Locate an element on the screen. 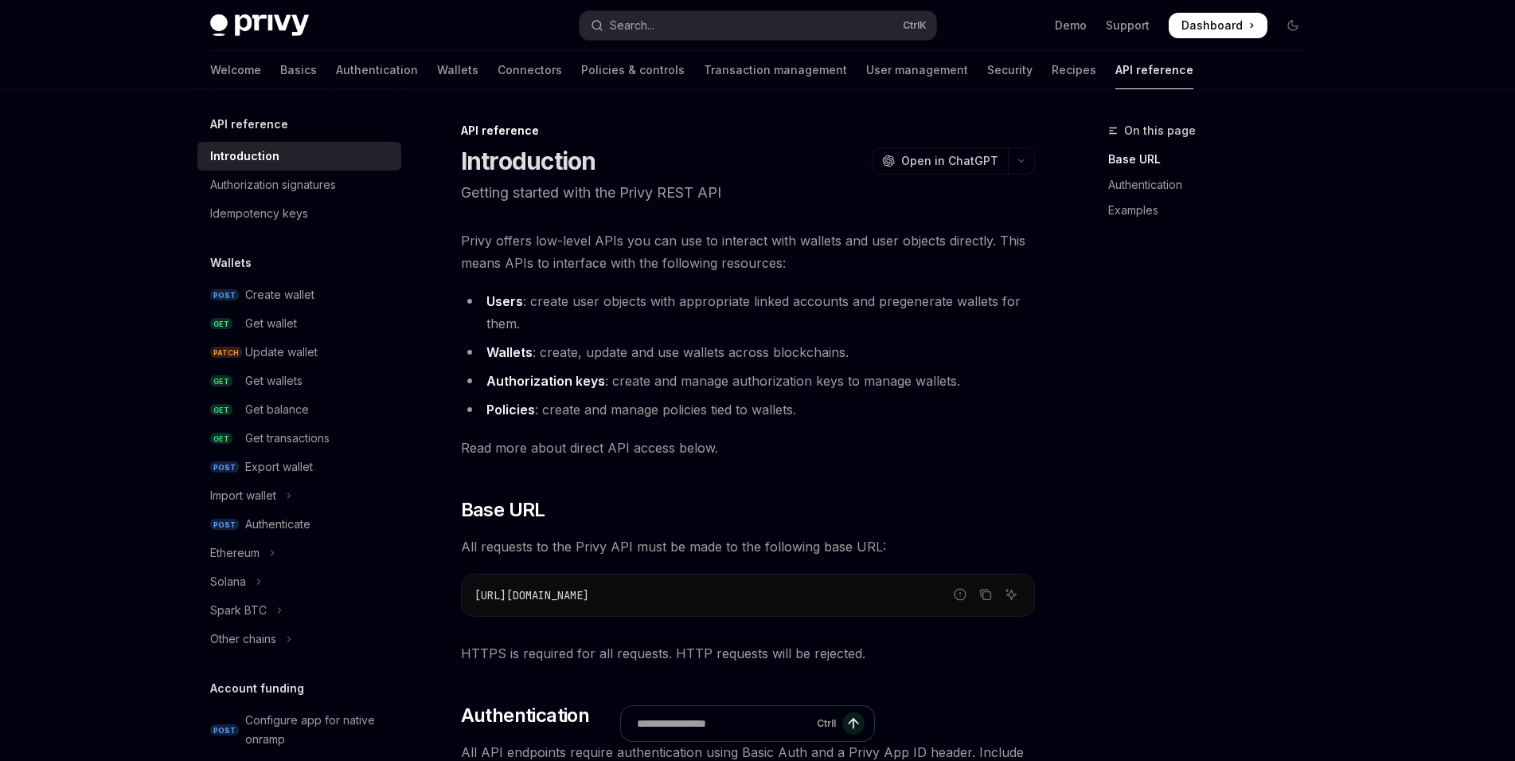  div: Solana is located at coordinates (228, 581).